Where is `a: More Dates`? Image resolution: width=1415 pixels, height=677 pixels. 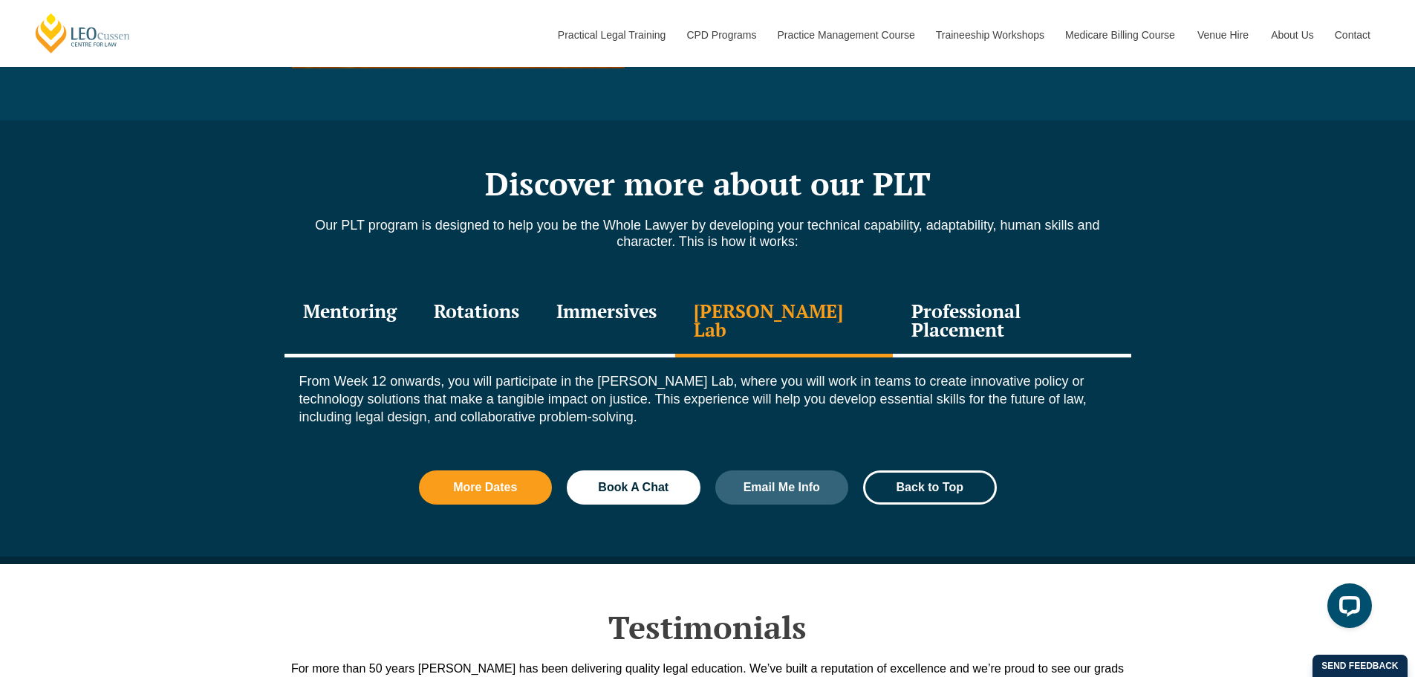
a: More Dates is located at coordinates (486, 487).